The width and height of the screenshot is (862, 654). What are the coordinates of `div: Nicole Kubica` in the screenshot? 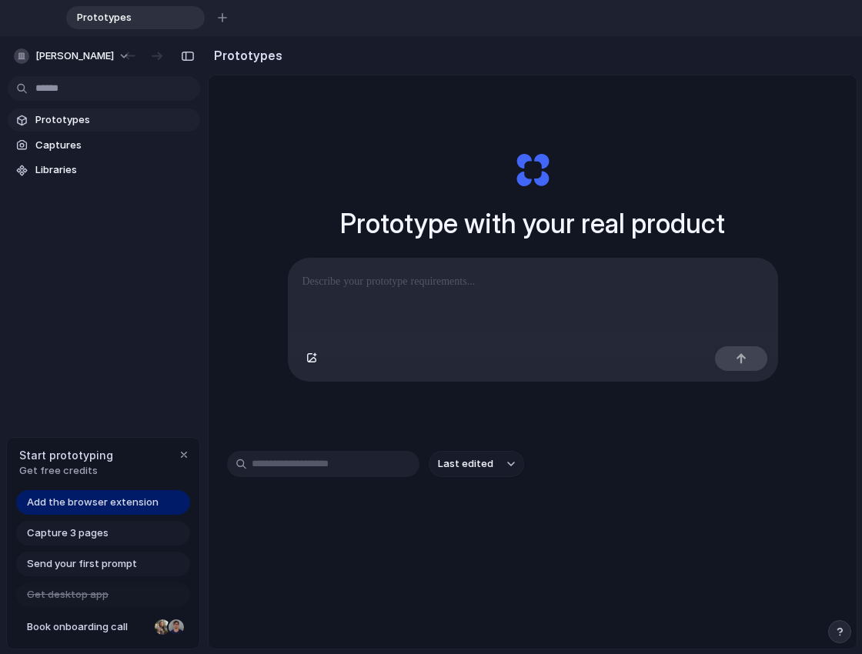 It's located at (162, 628).